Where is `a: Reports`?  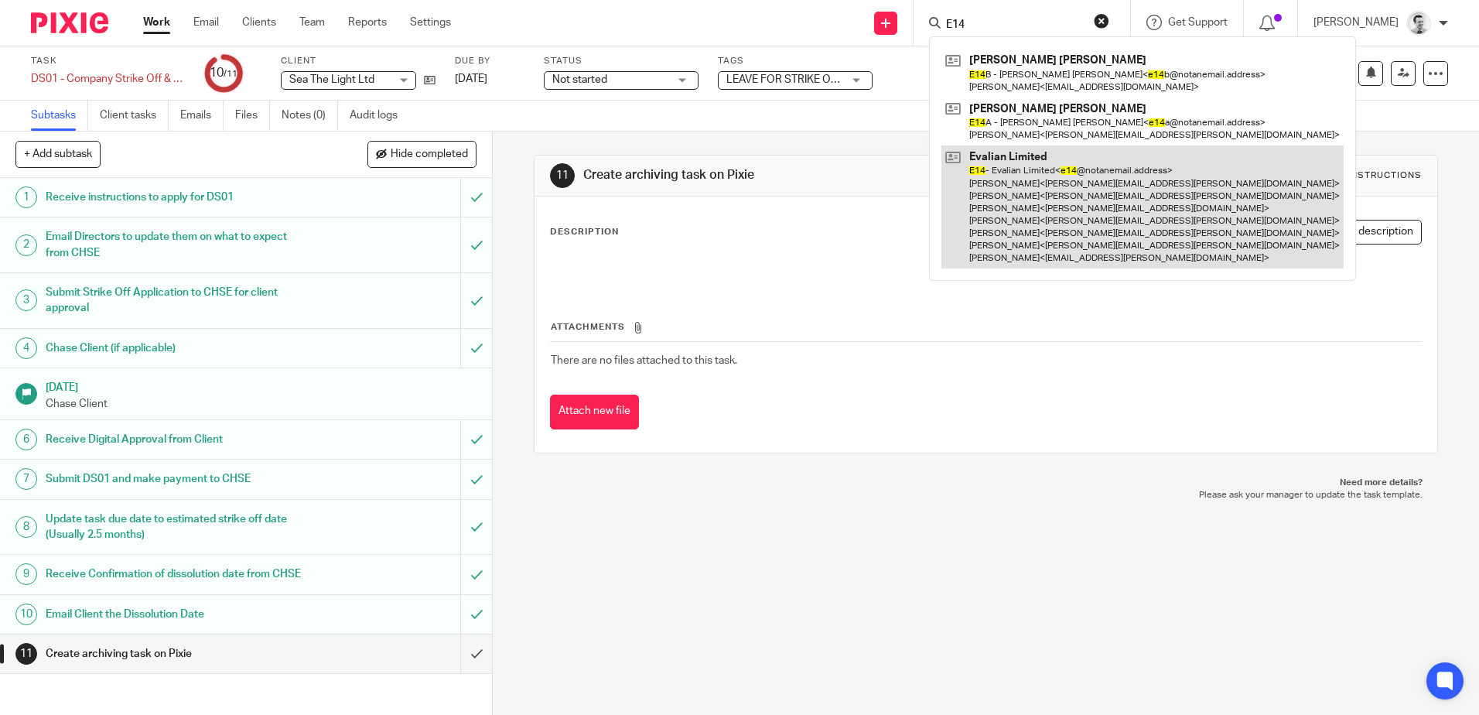
a: Reports is located at coordinates (367, 22).